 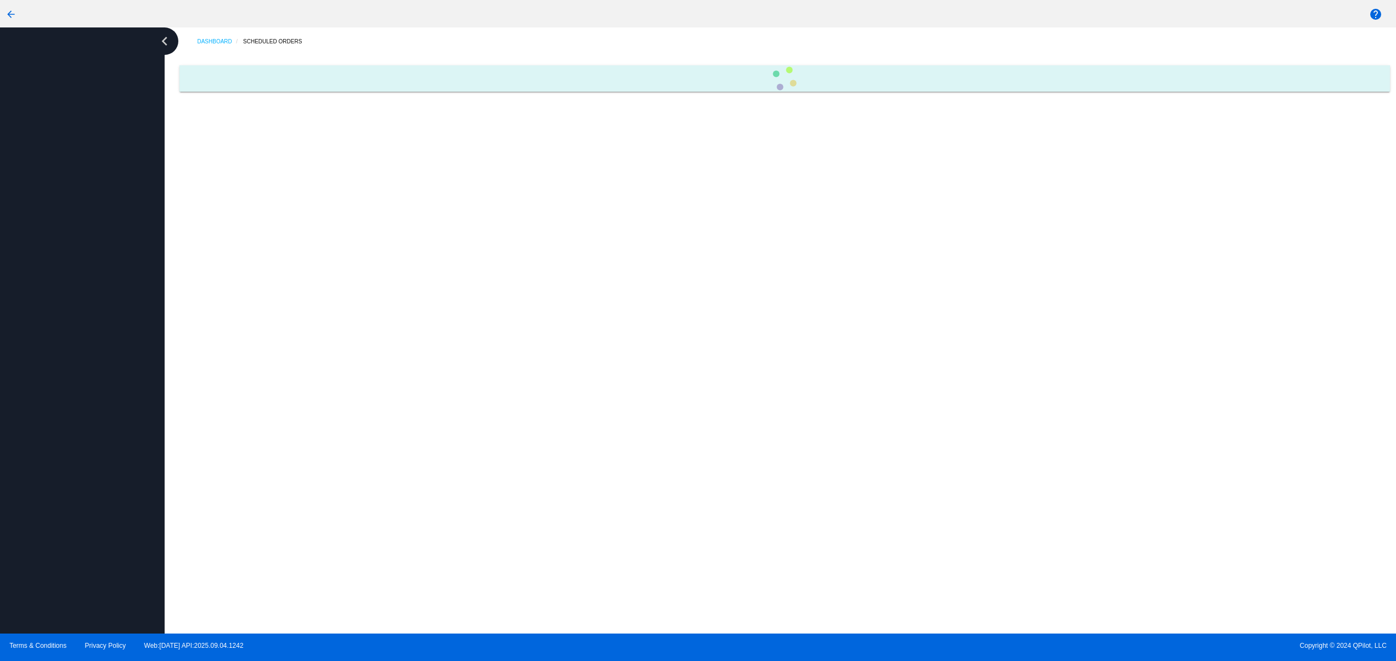 I want to click on i: chevron_left, so click(x=165, y=41).